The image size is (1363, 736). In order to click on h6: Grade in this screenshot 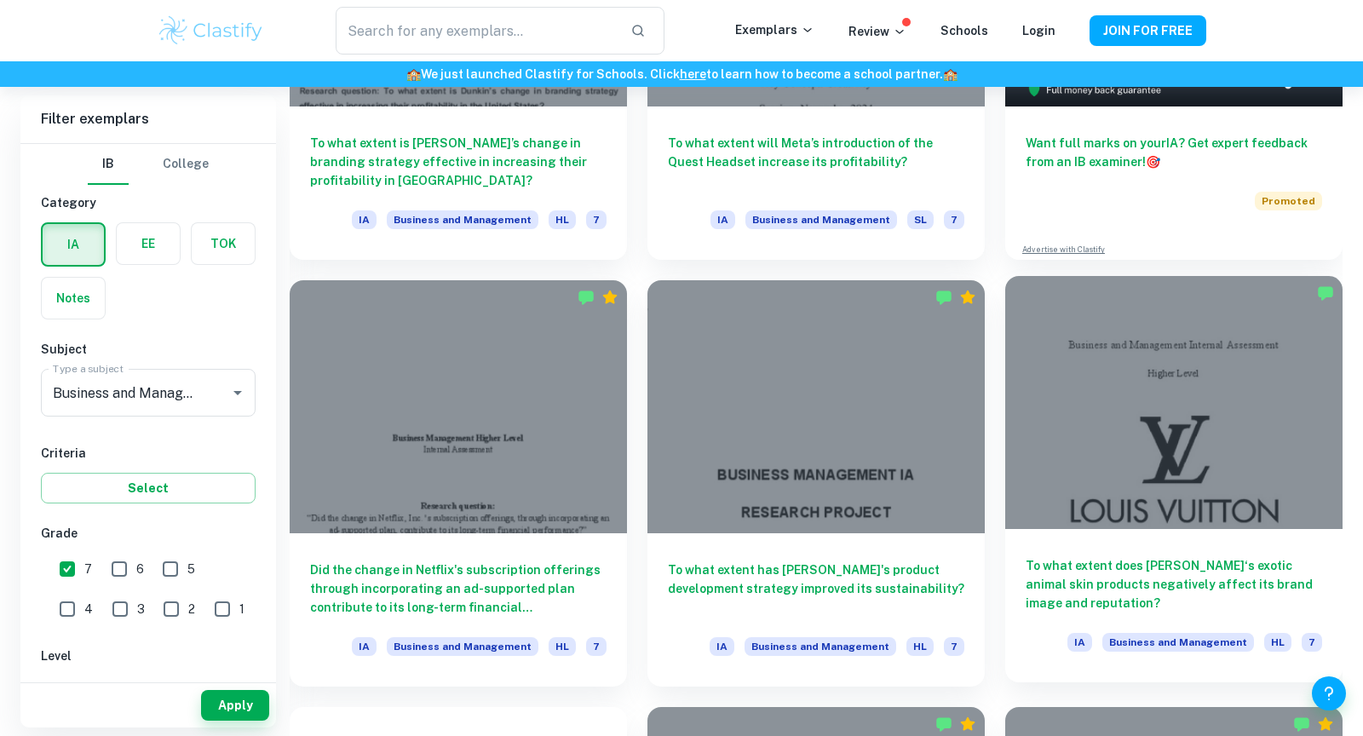, I will do `click(148, 533)`.